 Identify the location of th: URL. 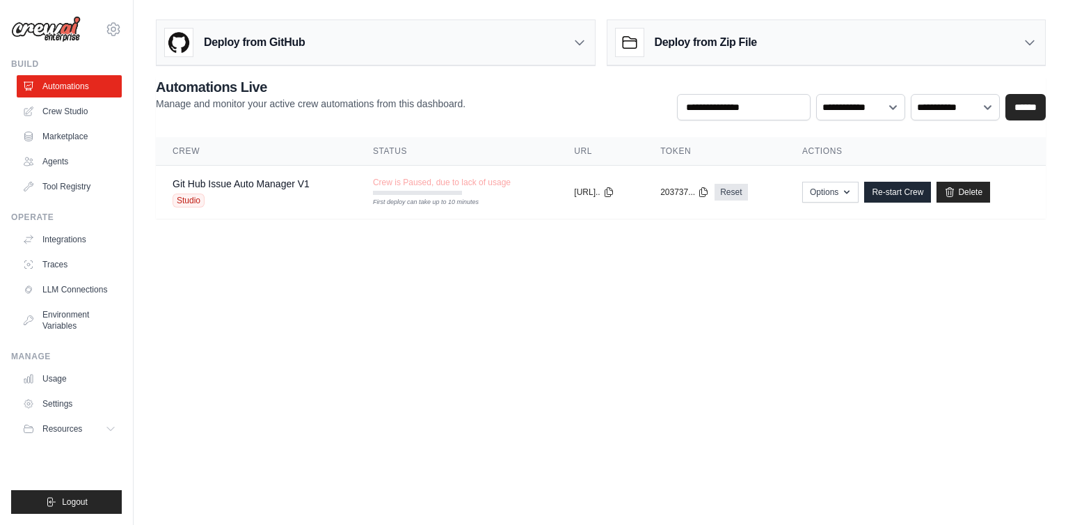
(601, 151).